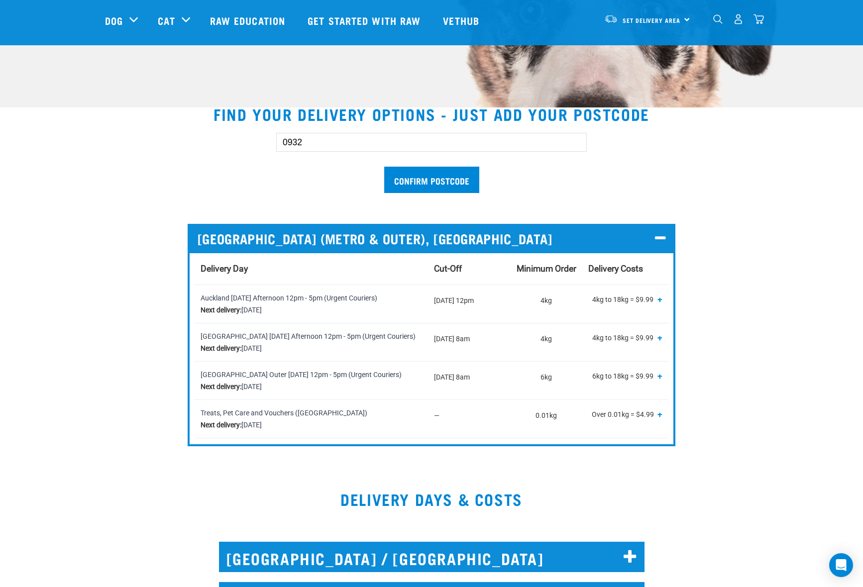  Describe the element at coordinates (365, 20) in the screenshot. I see `a: Get started with Raw` at that location.